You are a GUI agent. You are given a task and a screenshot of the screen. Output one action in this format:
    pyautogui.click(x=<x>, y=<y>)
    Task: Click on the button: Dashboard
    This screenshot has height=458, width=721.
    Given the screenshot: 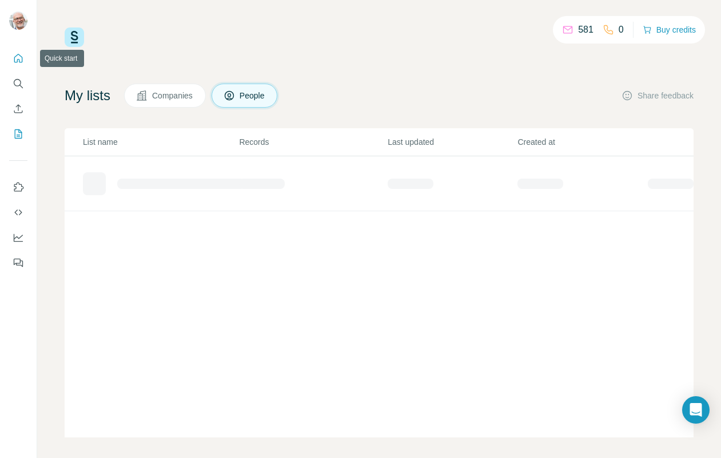 What is the action you would take?
    pyautogui.click(x=18, y=237)
    